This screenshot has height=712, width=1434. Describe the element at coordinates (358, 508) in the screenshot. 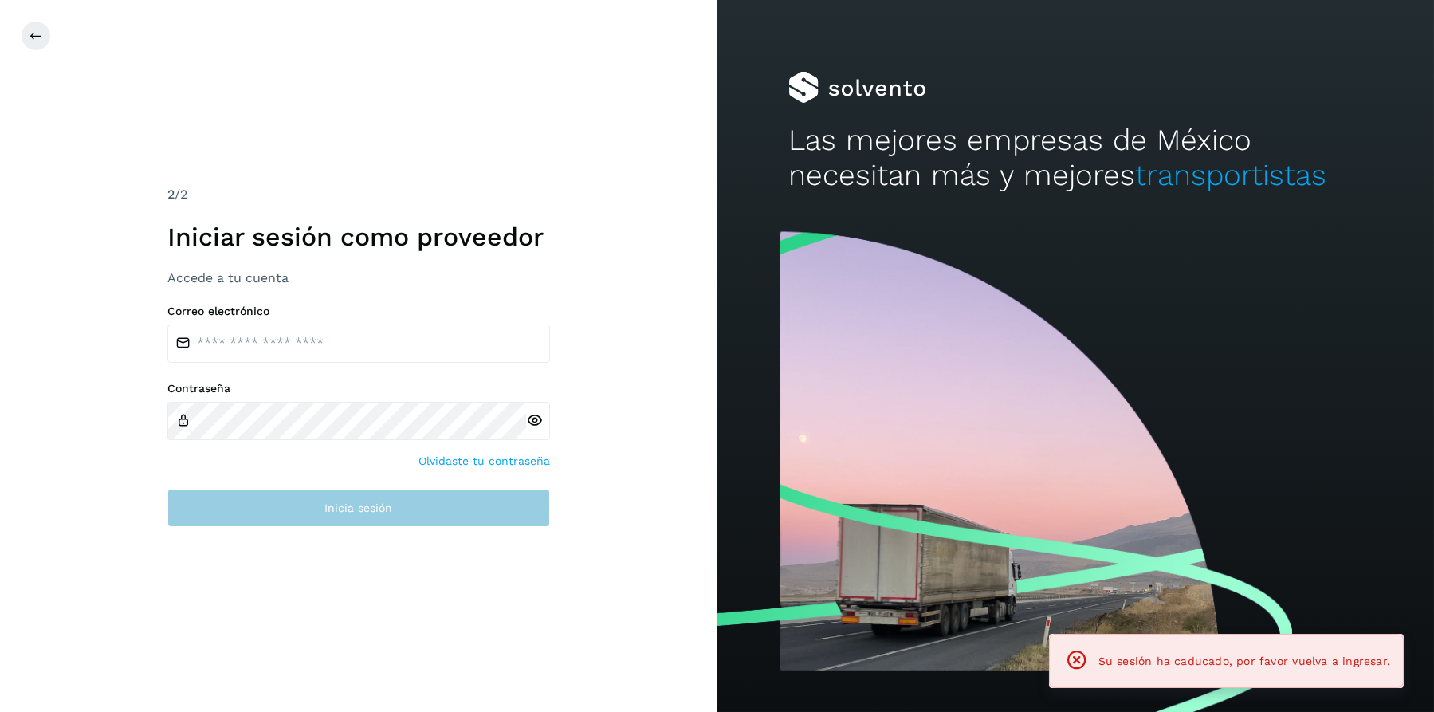

I see `span: Inicia sesión` at that location.